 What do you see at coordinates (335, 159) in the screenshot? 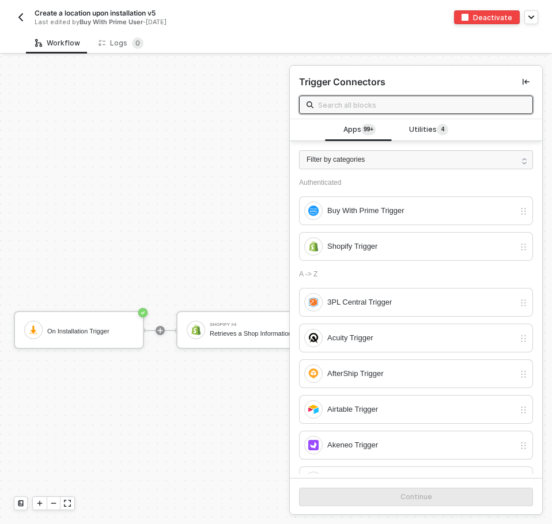
I see `span: Filter by categories` at bounding box center [335, 159].